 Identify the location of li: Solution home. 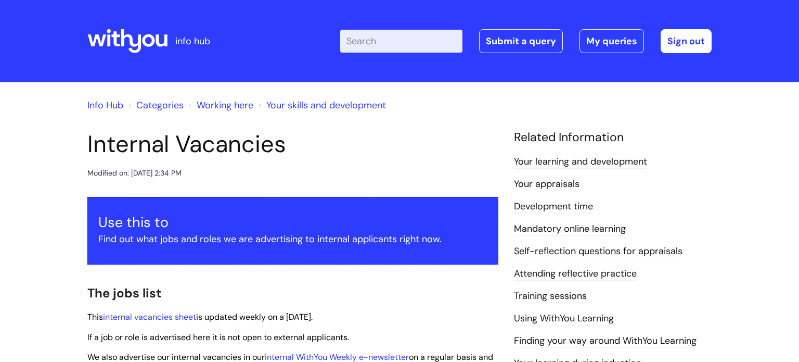
(155, 105).